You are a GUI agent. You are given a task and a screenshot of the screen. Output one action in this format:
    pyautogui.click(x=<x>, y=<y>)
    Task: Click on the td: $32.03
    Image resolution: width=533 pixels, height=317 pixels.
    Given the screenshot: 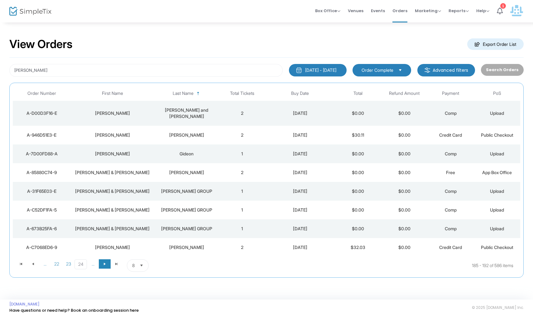 What is the action you would take?
    pyautogui.click(x=358, y=247)
    